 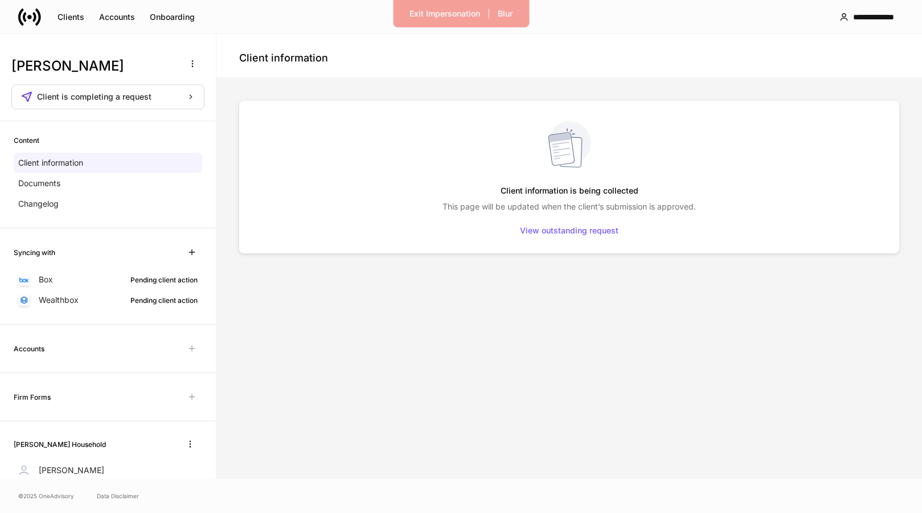 What do you see at coordinates (34, 252) in the screenshot?
I see `h6: Syncing with` at bounding box center [34, 252].